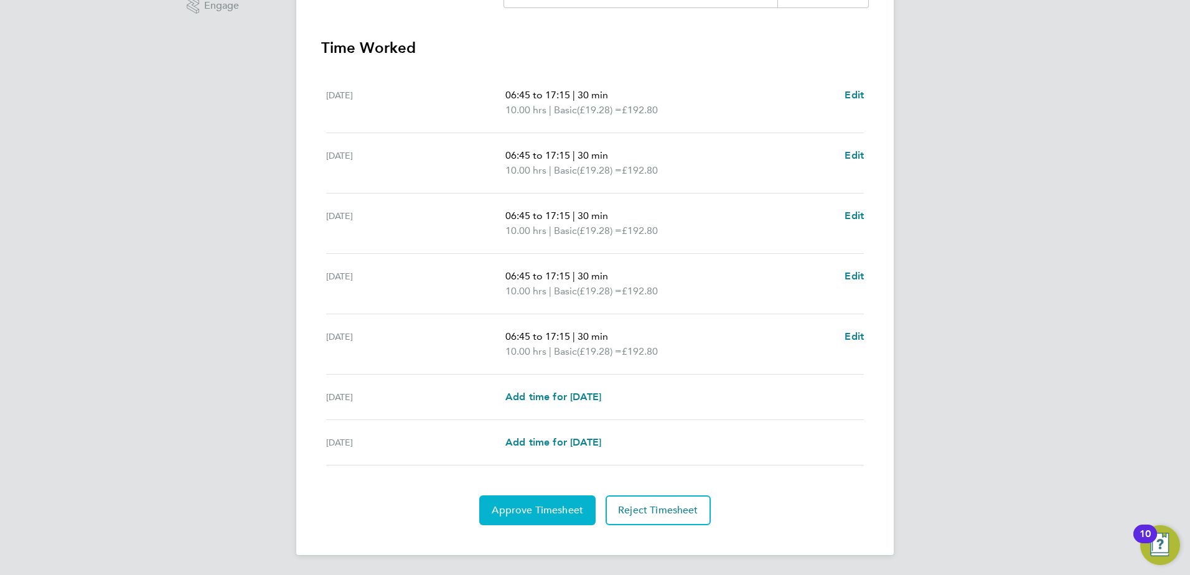  What do you see at coordinates (1160, 545) in the screenshot?
I see `button: Open Resource Center, 10 new notifications` at bounding box center [1160, 545].